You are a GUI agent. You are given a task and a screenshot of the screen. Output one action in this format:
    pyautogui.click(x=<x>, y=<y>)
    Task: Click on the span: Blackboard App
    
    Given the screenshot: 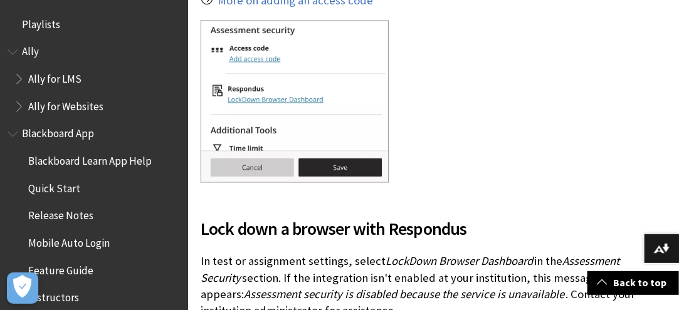 What is the action you would take?
    pyautogui.click(x=58, y=132)
    